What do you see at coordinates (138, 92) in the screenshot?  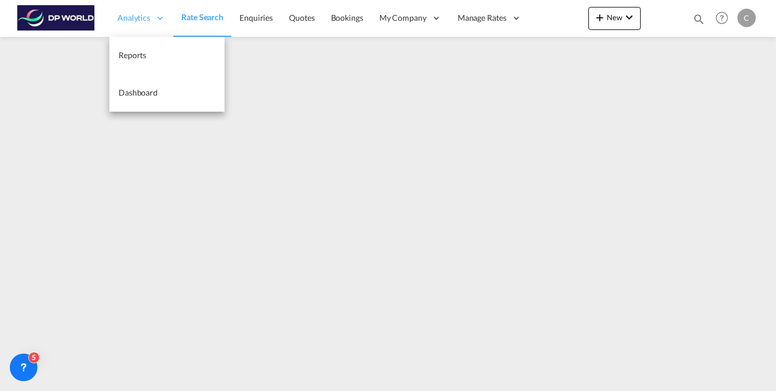 I see `span: Dashboard` at bounding box center [138, 92].